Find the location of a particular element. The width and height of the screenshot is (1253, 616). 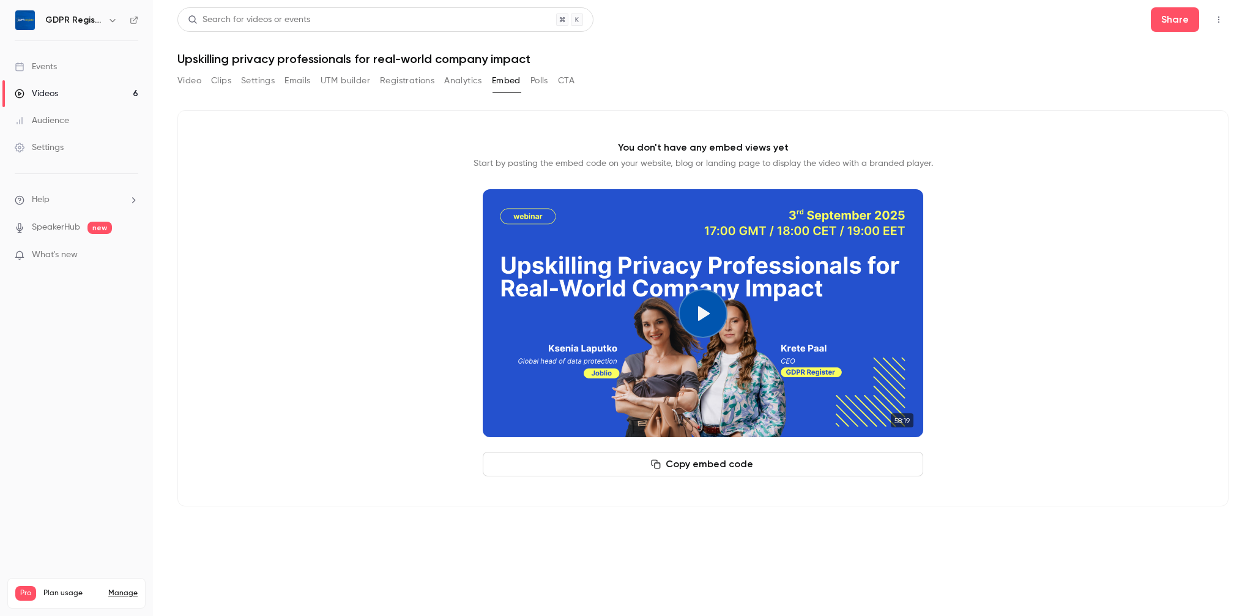

div: Search for videos or events is located at coordinates (249, 20).